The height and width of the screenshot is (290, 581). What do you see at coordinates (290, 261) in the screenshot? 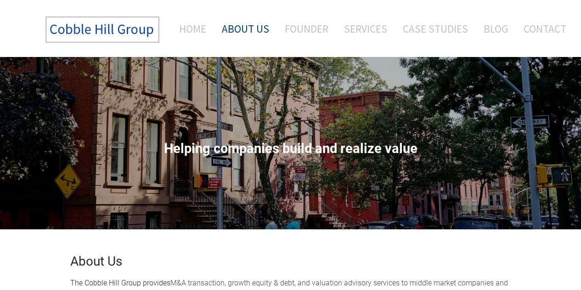
I see `h2: About Us` at bounding box center [290, 261].